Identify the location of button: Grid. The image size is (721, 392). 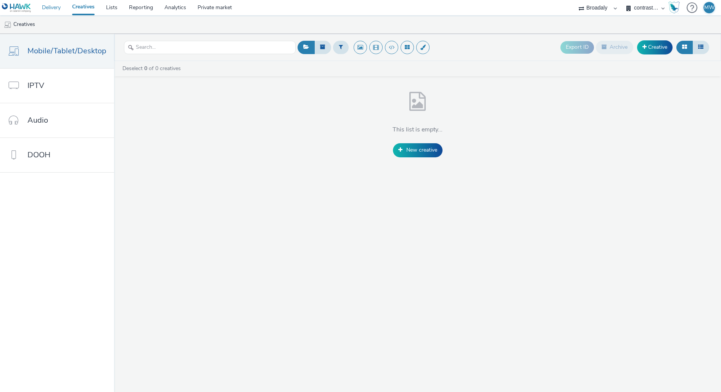
(684, 47).